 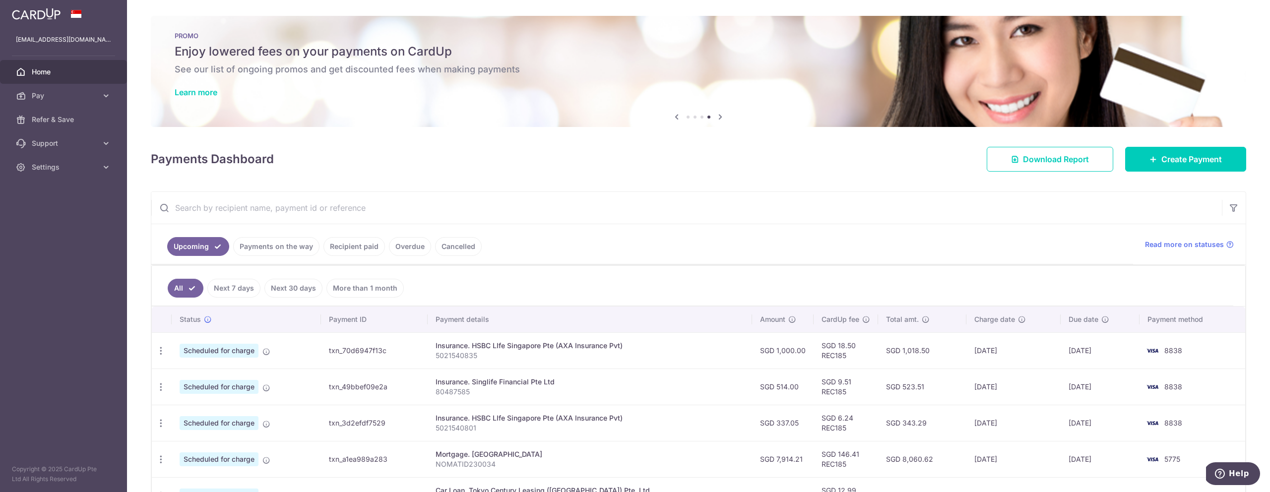 What do you see at coordinates (699, 52) in the screenshot?
I see `h5: Enjoy lowered fees on your payments on CardUp` at bounding box center [699, 52].